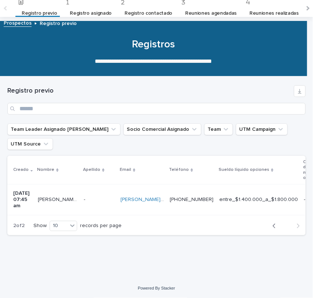 The image size is (313, 298). I want to click on p: entre_$1.400.000_a_$1.800.000, so click(259, 200).